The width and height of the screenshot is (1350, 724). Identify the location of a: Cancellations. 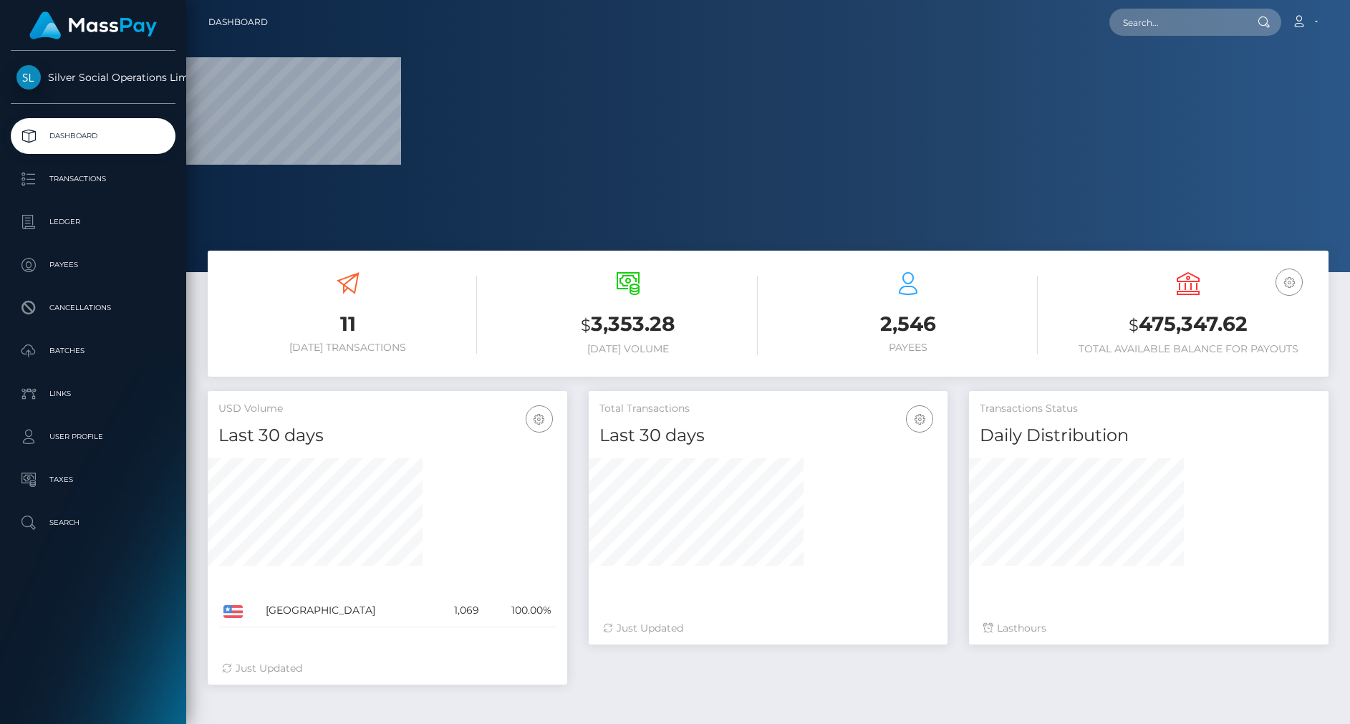
(93, 308).